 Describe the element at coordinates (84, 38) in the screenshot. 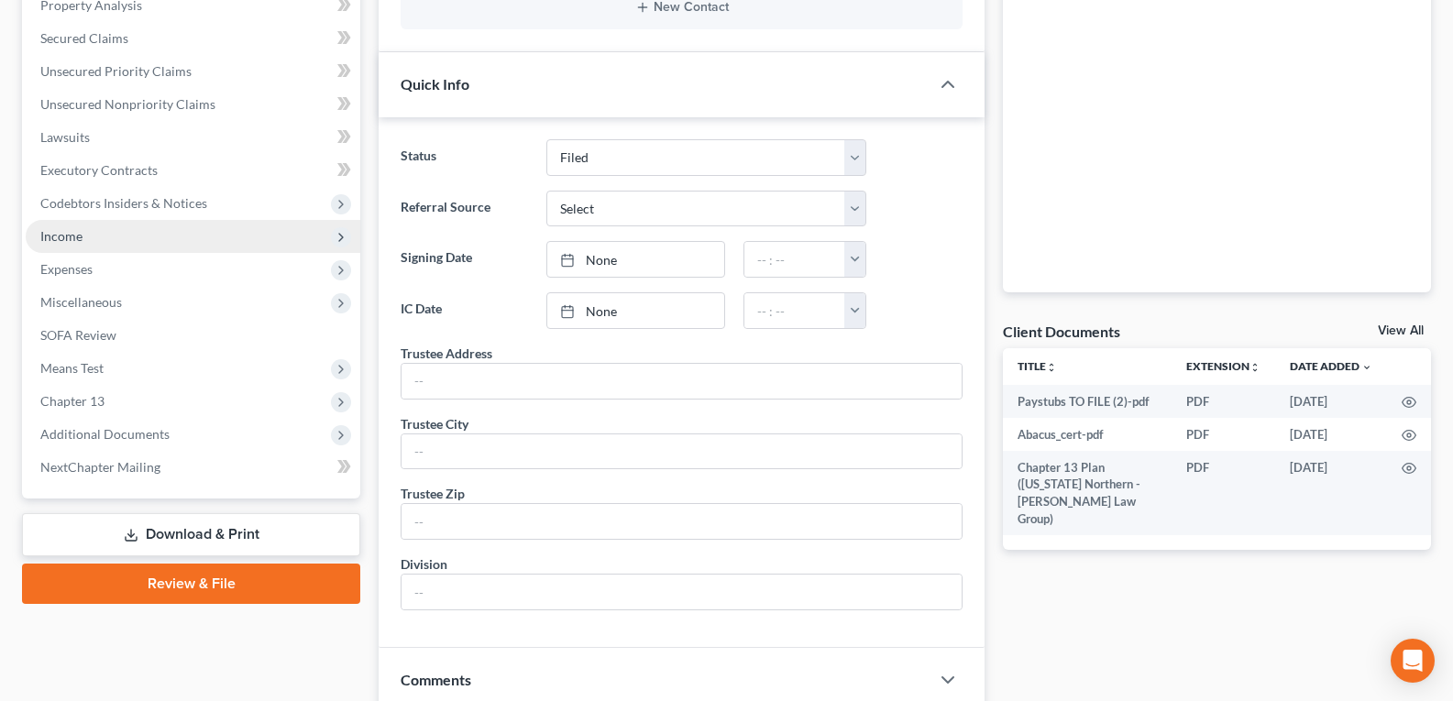

I see `span: Secured Claims` at that location.